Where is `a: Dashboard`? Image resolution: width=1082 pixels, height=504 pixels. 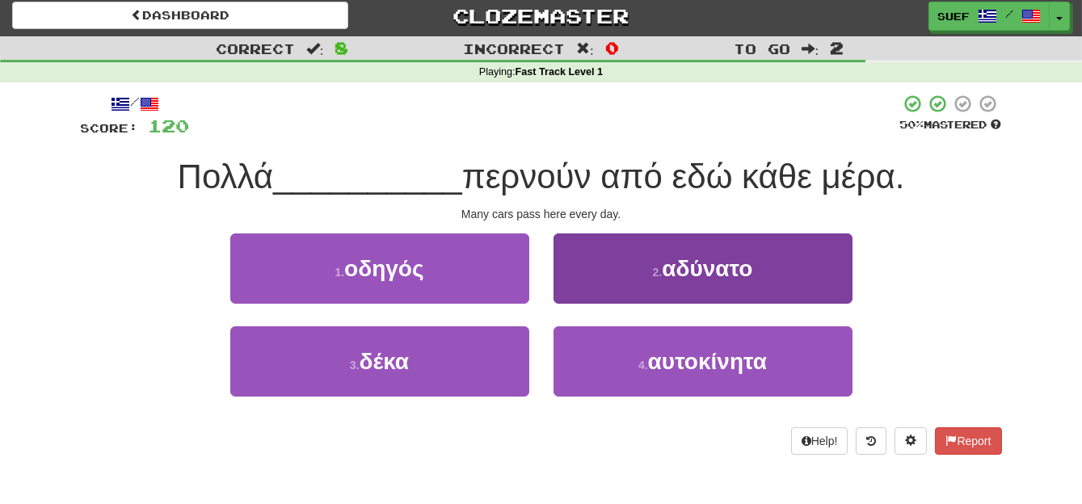 a: Dashboard is located at coordinates (180, 15).